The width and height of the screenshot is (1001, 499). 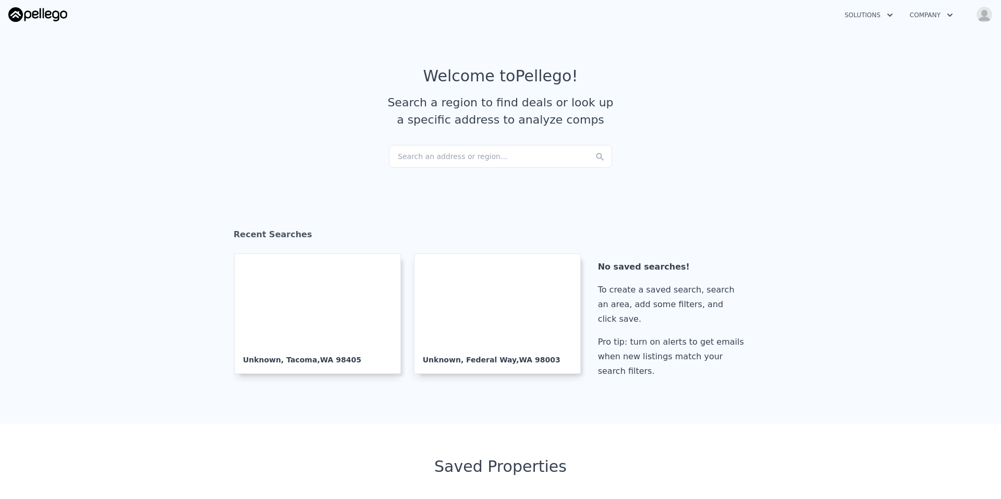 What do you see at coordinates (673, 357) in the screenshot?
I see `div: Pro tip: turn on alerts to get emails when new listings match your search filters.` at bounding box center [673, 357].